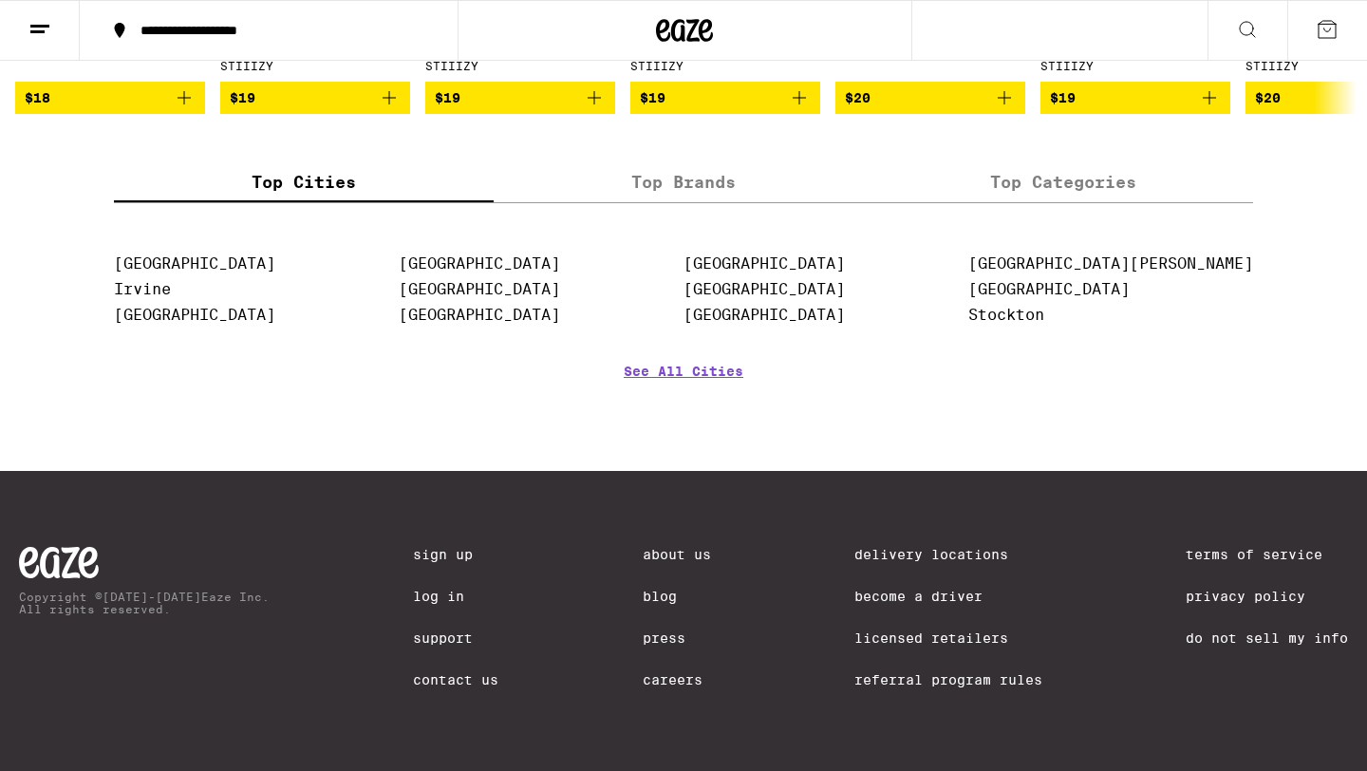 This screenshot has height=771, width=1367. What do you see at coordinates (456, 554) in the screenshot?
I see `a: Sign Up` at bounding box center [456, 554].